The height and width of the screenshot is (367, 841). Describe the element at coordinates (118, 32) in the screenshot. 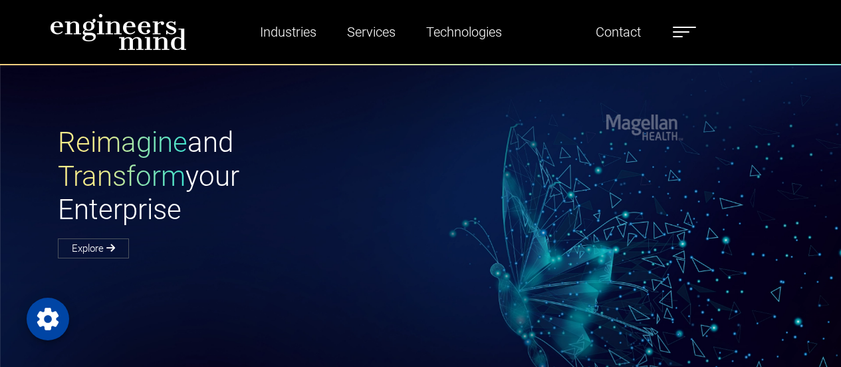

I see `img: logo` at that location.